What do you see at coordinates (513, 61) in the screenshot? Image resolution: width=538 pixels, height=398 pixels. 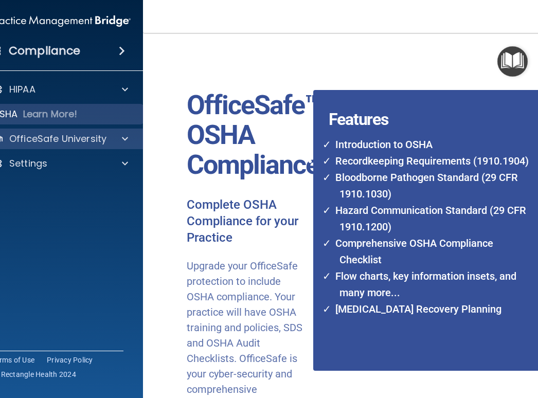 I see `button: Open Resource Center` at bounding box center [513, 61].